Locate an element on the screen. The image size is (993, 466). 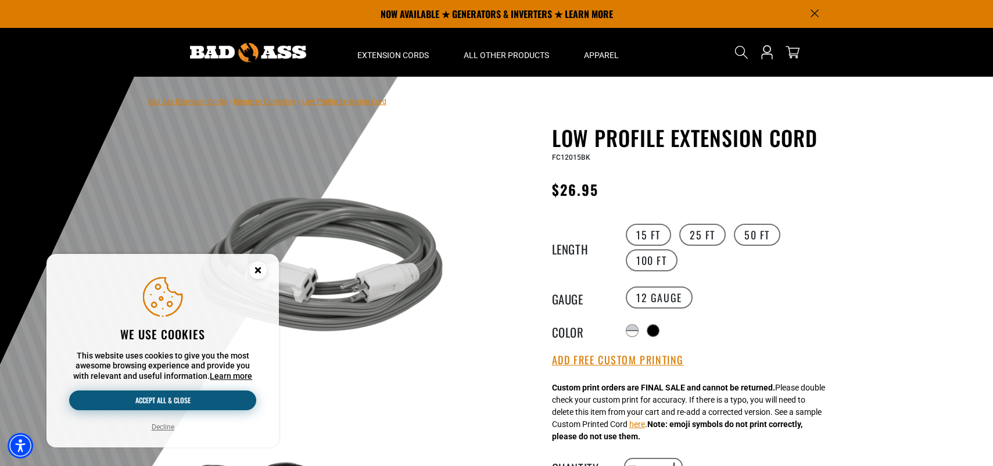
legend: Length is located at coordinates (581, 247).